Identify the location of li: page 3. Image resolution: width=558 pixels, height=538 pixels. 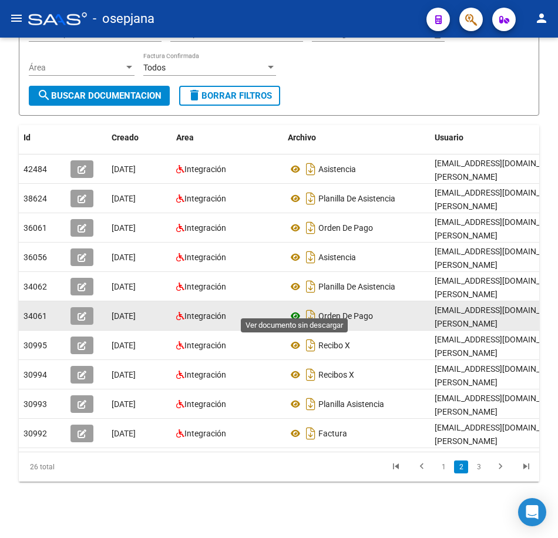
(479, 467).